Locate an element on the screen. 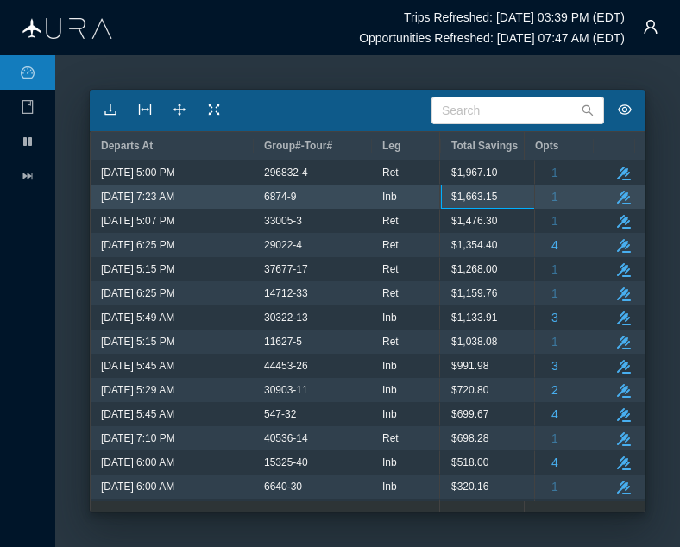 The image size is (680, 547). span: 44453-26 is located at coordinates (286, 366).